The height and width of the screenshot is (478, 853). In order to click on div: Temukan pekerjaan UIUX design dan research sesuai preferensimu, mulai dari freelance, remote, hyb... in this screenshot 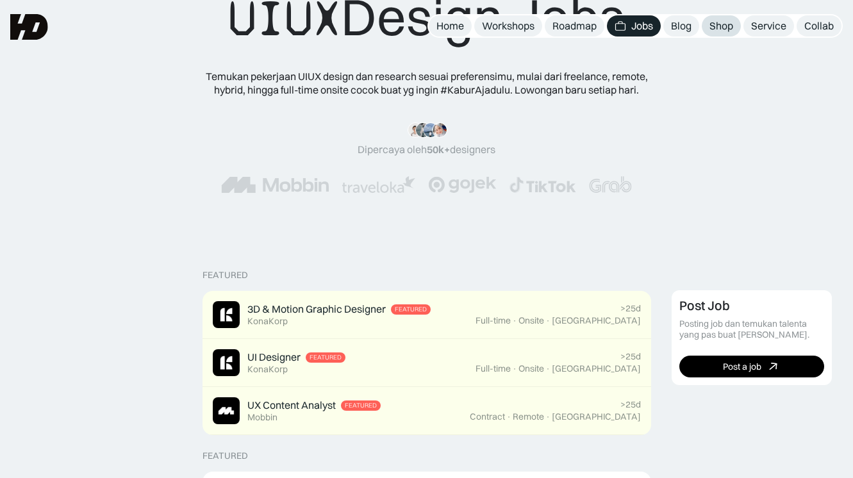, I will do `click(427, 83)`.